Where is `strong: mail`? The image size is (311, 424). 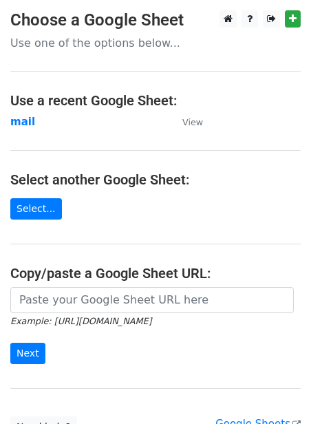
strong: mail is located at coordinates (23, 122).